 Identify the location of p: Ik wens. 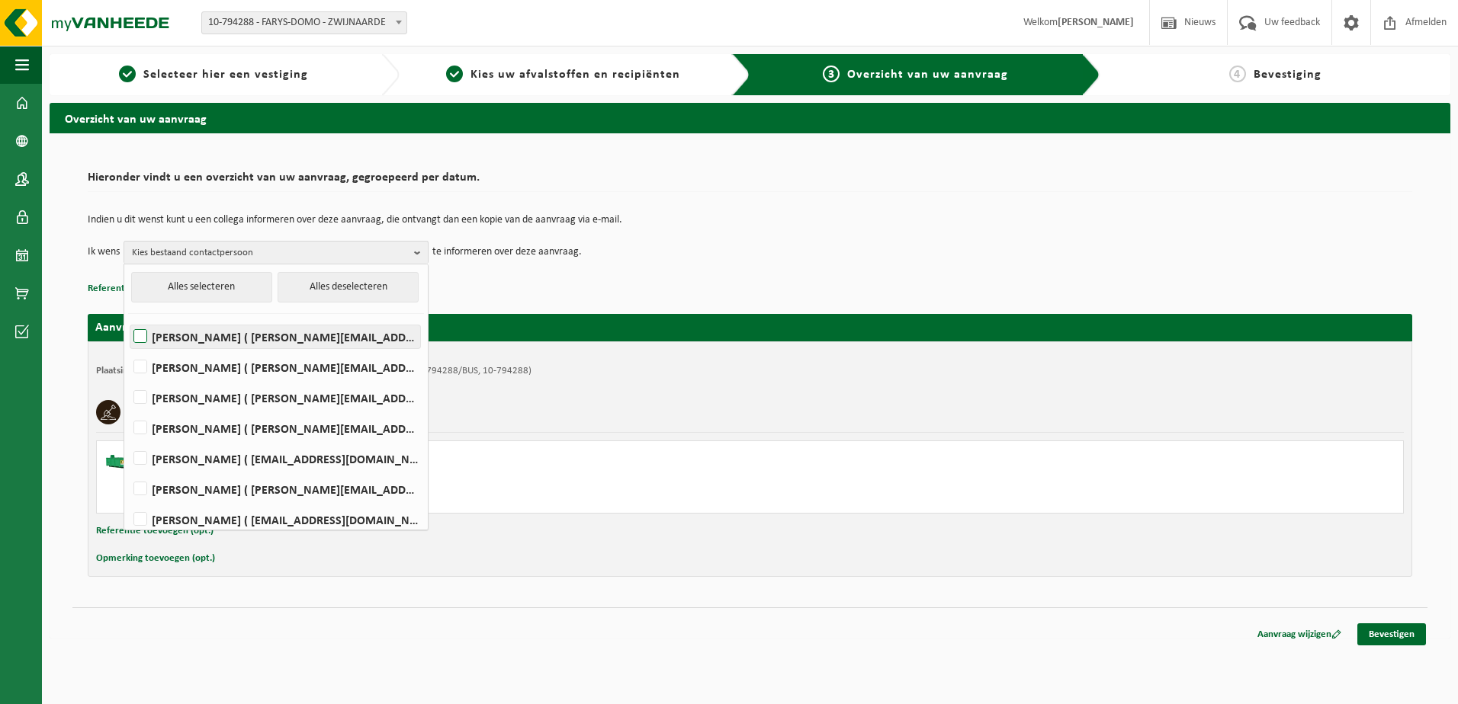
(104, 252).